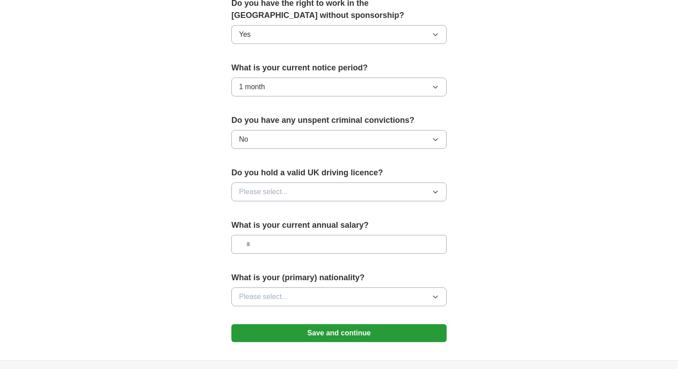 The image size is (678, 369). What do you see at coordinates (339, 333) in the screenshot?
I see `button: Save and continue` at bounding box center [339, 333].